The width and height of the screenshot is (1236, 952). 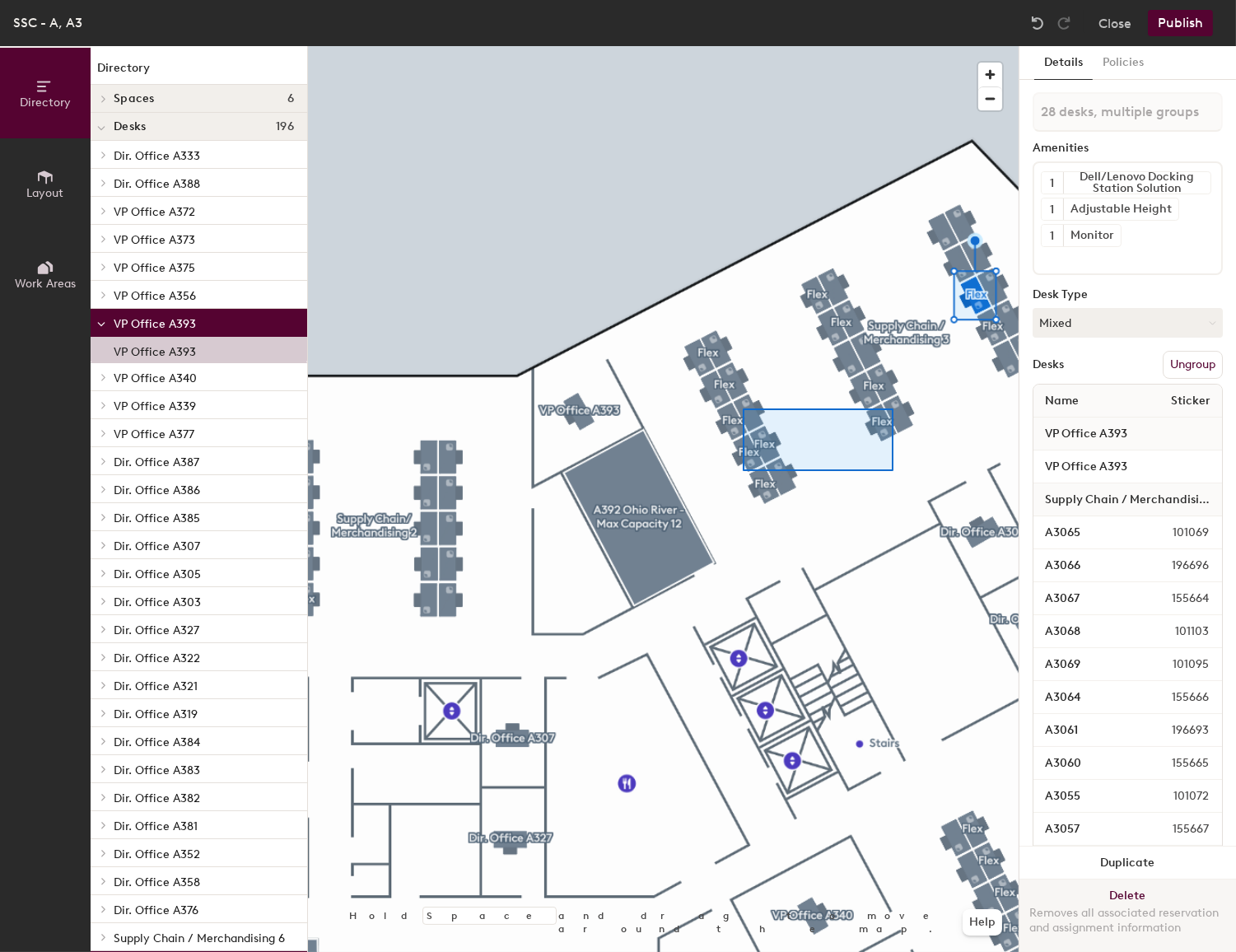 What do you see at coordinates (199, 71) in the screenshot?
I see `h1: Directory` at bounding box center [199, 71].